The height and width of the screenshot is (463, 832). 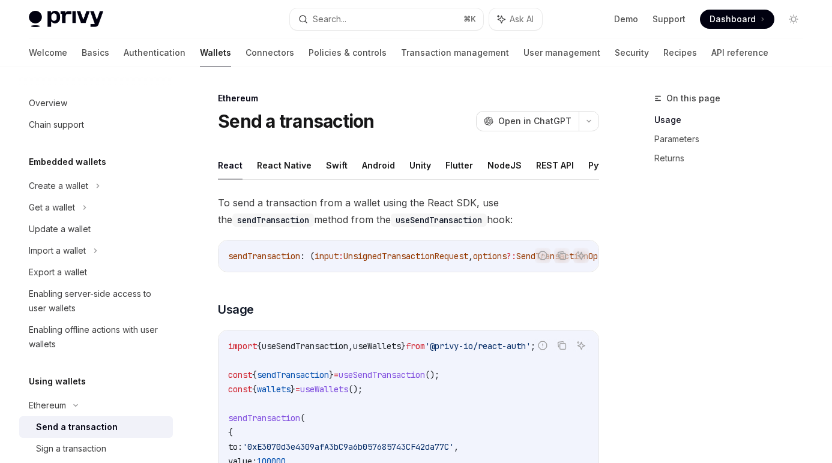 What do you see at coordinates (554, 165) in the screenshot?
I see `button: REST API` at bounding box center [554, 165].